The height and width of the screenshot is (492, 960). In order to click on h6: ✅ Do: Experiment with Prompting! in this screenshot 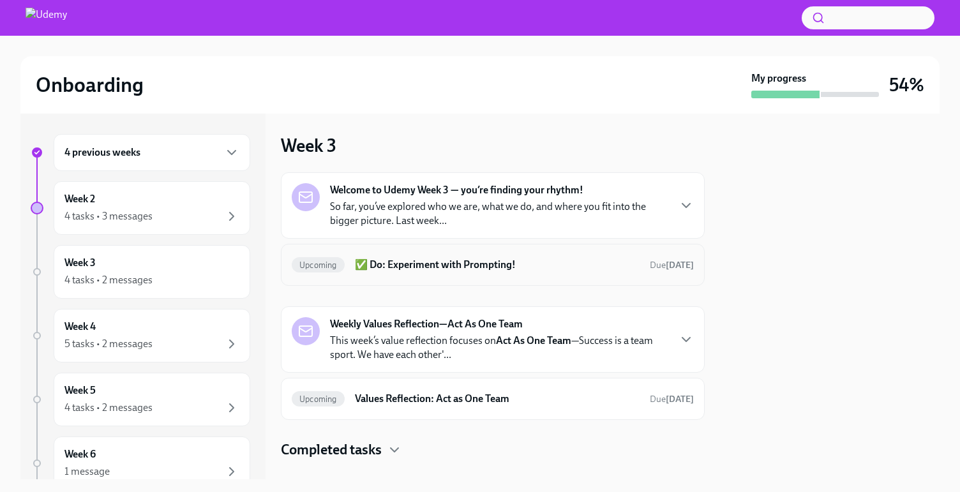, I will do `click(497, 265)`.